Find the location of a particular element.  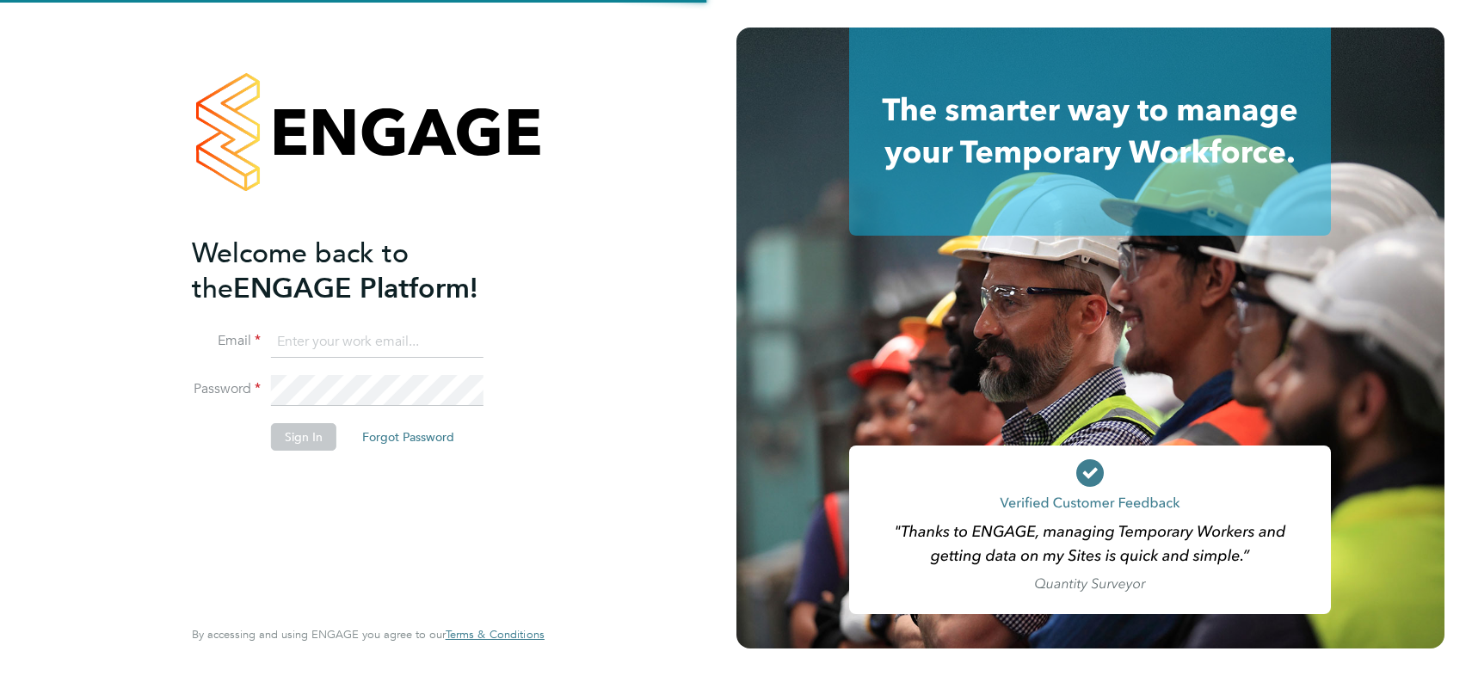

span: By accessing and using ENGAGE you agree to our is located at coordinates (368, 634).